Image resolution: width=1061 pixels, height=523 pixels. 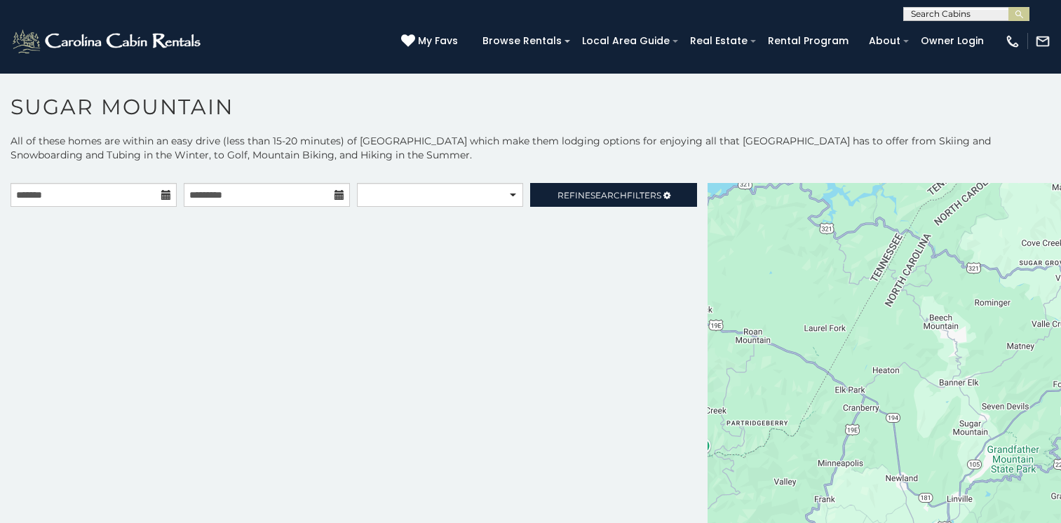 I want to click on a: Rental Program, so click(x=808, y=41).